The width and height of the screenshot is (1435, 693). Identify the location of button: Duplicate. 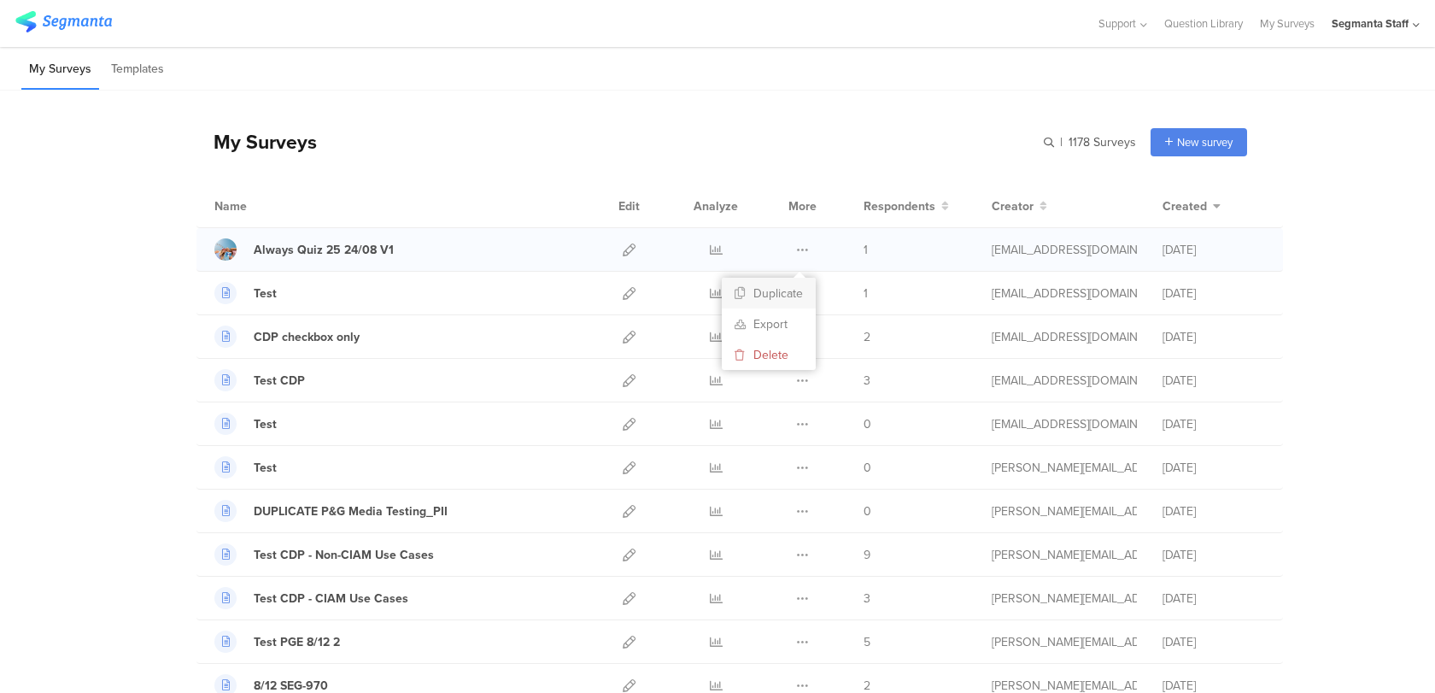
(769, 293).